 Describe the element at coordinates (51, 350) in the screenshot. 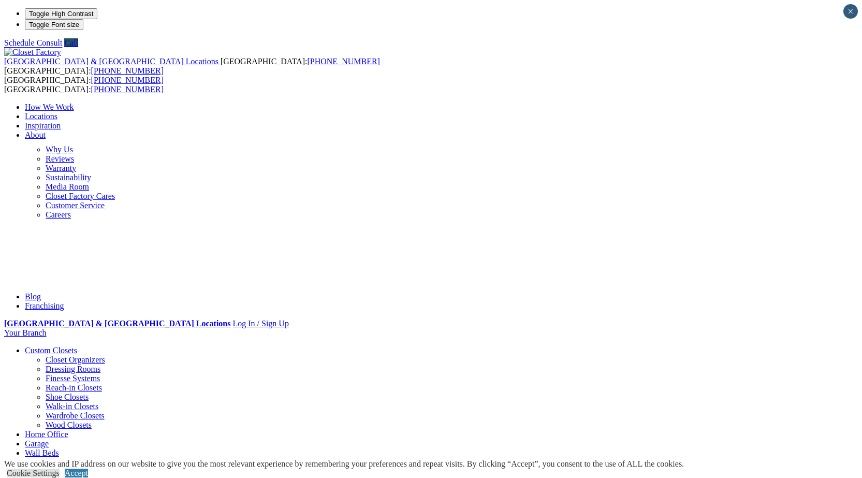

I see `a: Custom Closets` at that location.